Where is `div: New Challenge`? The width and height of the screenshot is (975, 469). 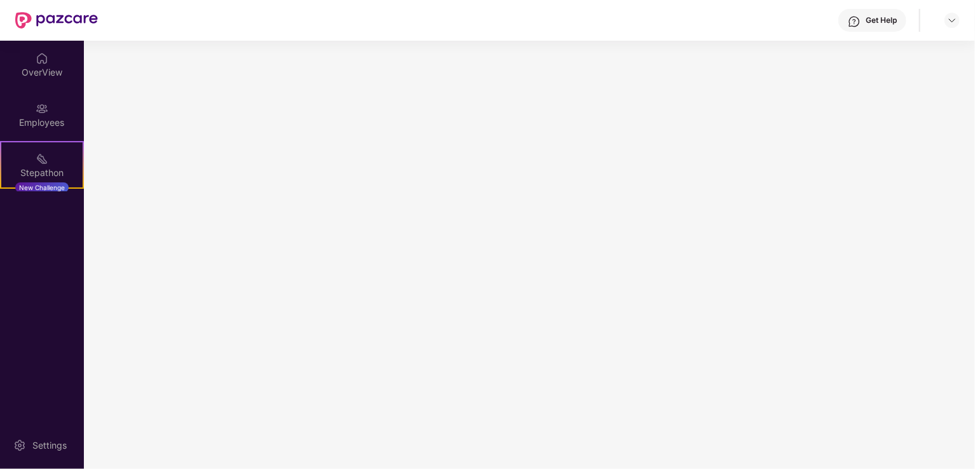 div: New Challenge is located at coordinates (42, 187).